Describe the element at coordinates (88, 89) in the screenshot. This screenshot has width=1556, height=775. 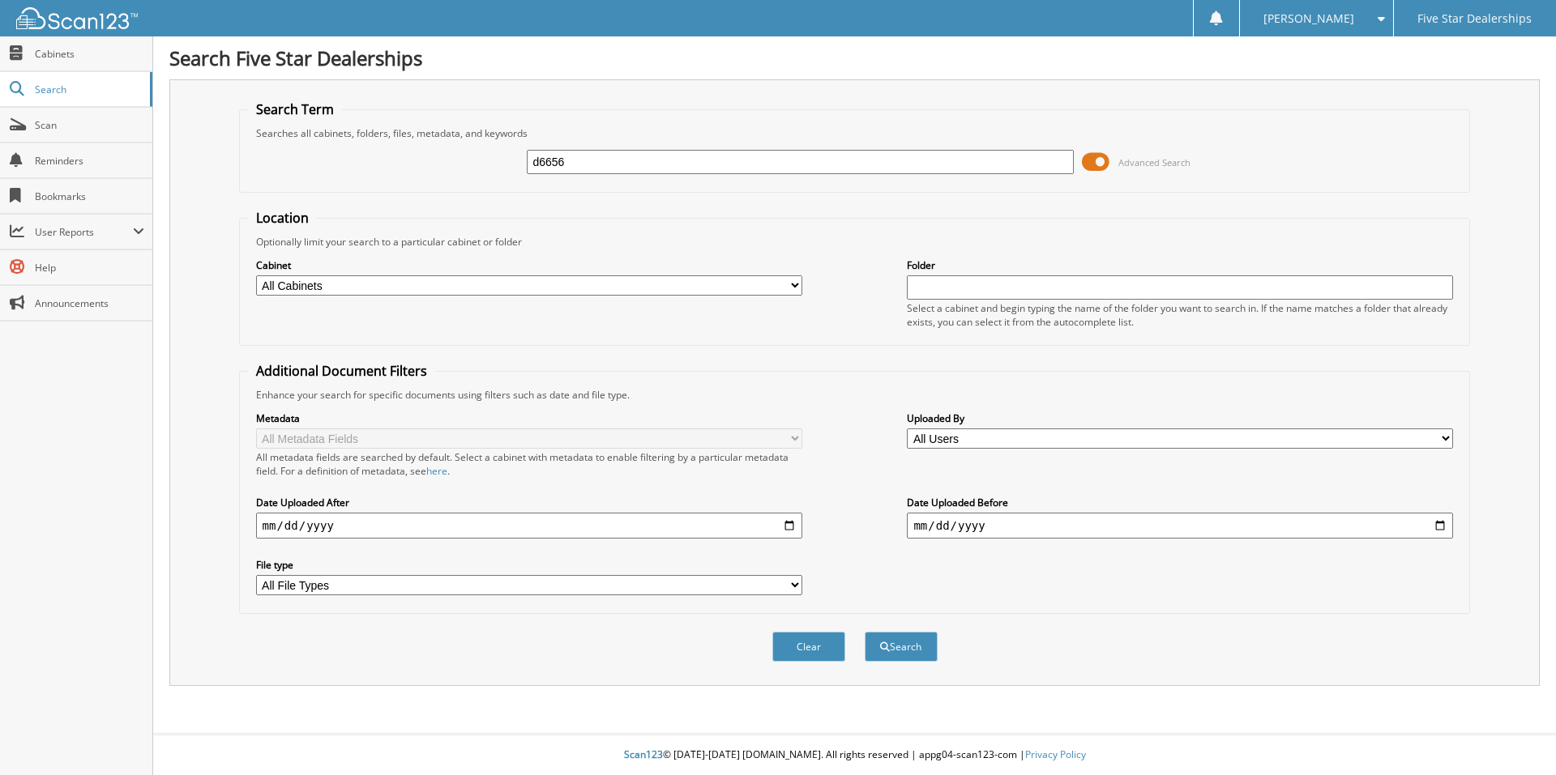
I see `span: Search` at that location.